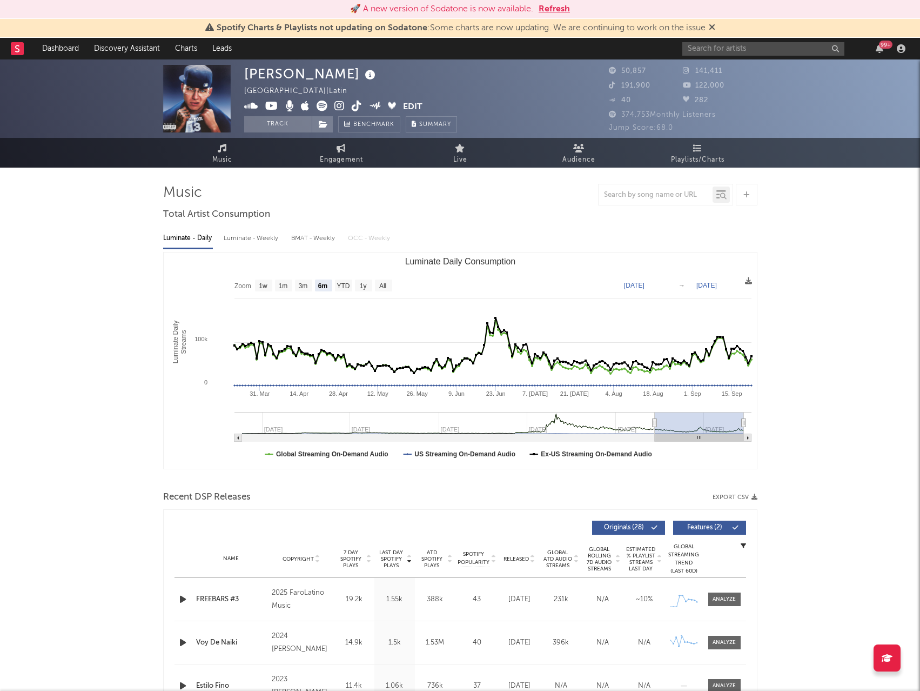 This screenshot has height=691, width=920. What do you see at coordinates (369, 124) in the screenshot?
I see `a: Benchmark` at bounding box center [369, 124].